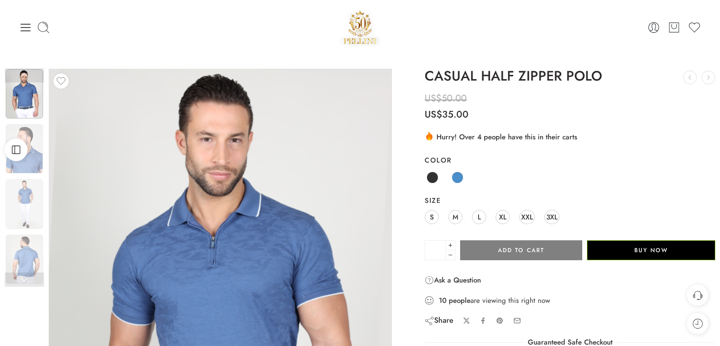  Describe the element at coordinates (500, 321) in the screenshot. I see `a: Pin on Pinterest` at that location.